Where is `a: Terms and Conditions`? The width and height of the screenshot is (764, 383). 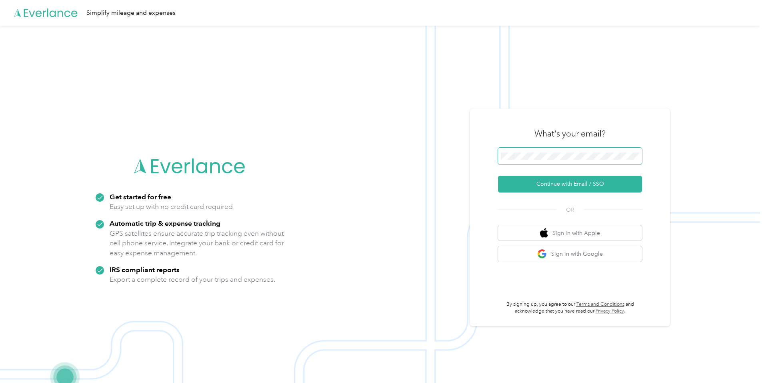 a: Terms and Conditions is located at coordinates (601, 304).